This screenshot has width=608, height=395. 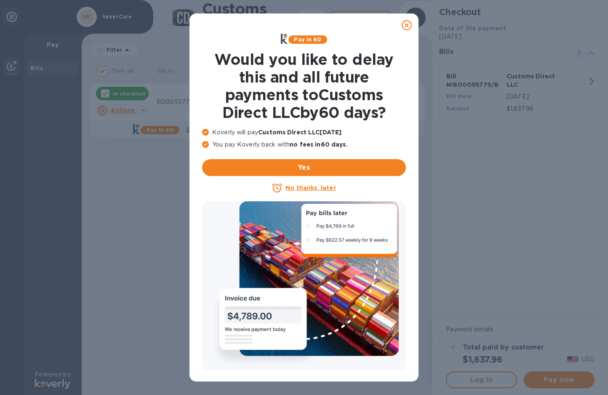 I want to click on u: No thanks, later, so click(x=310, y=188).